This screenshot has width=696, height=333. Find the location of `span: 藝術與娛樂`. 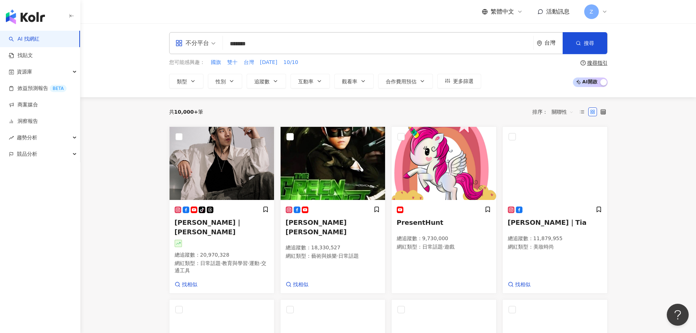

span: 藝術與娛樂 is located at coordinates (324, 256).